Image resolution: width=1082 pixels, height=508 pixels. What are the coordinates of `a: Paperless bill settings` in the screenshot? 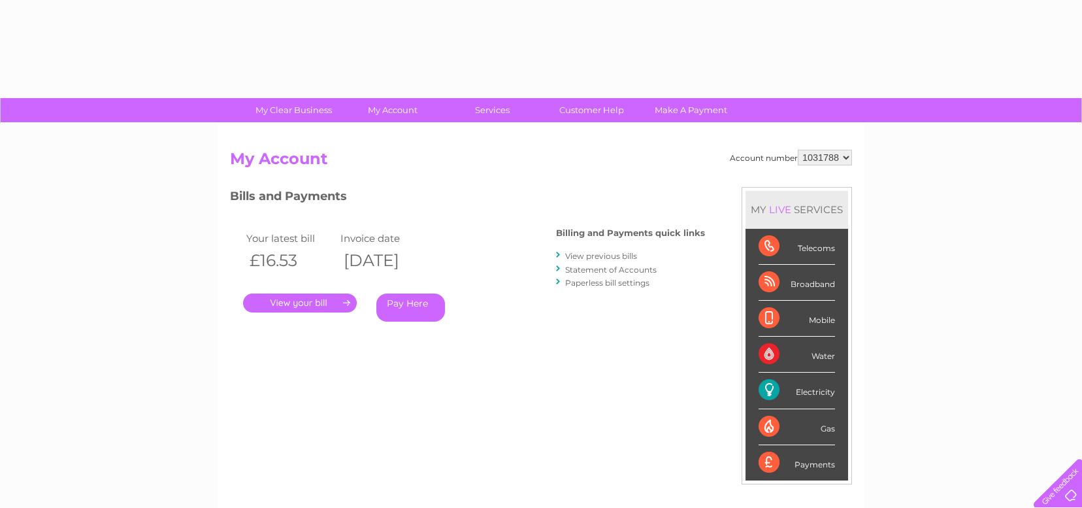 It's located at (607, 282).